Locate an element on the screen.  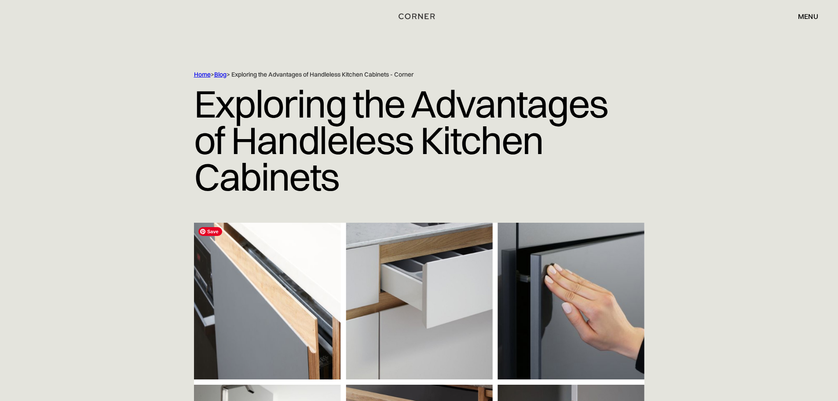
a: Home is located at coordinates (202, 74).